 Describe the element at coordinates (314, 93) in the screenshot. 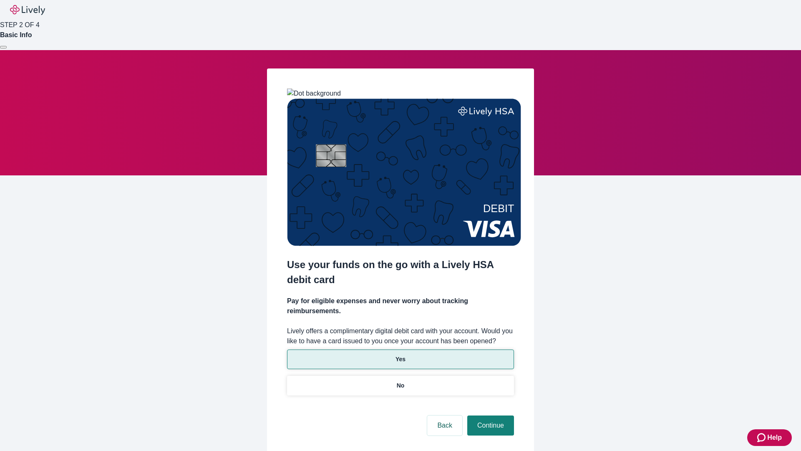

I see `img: Dot background` at that location.